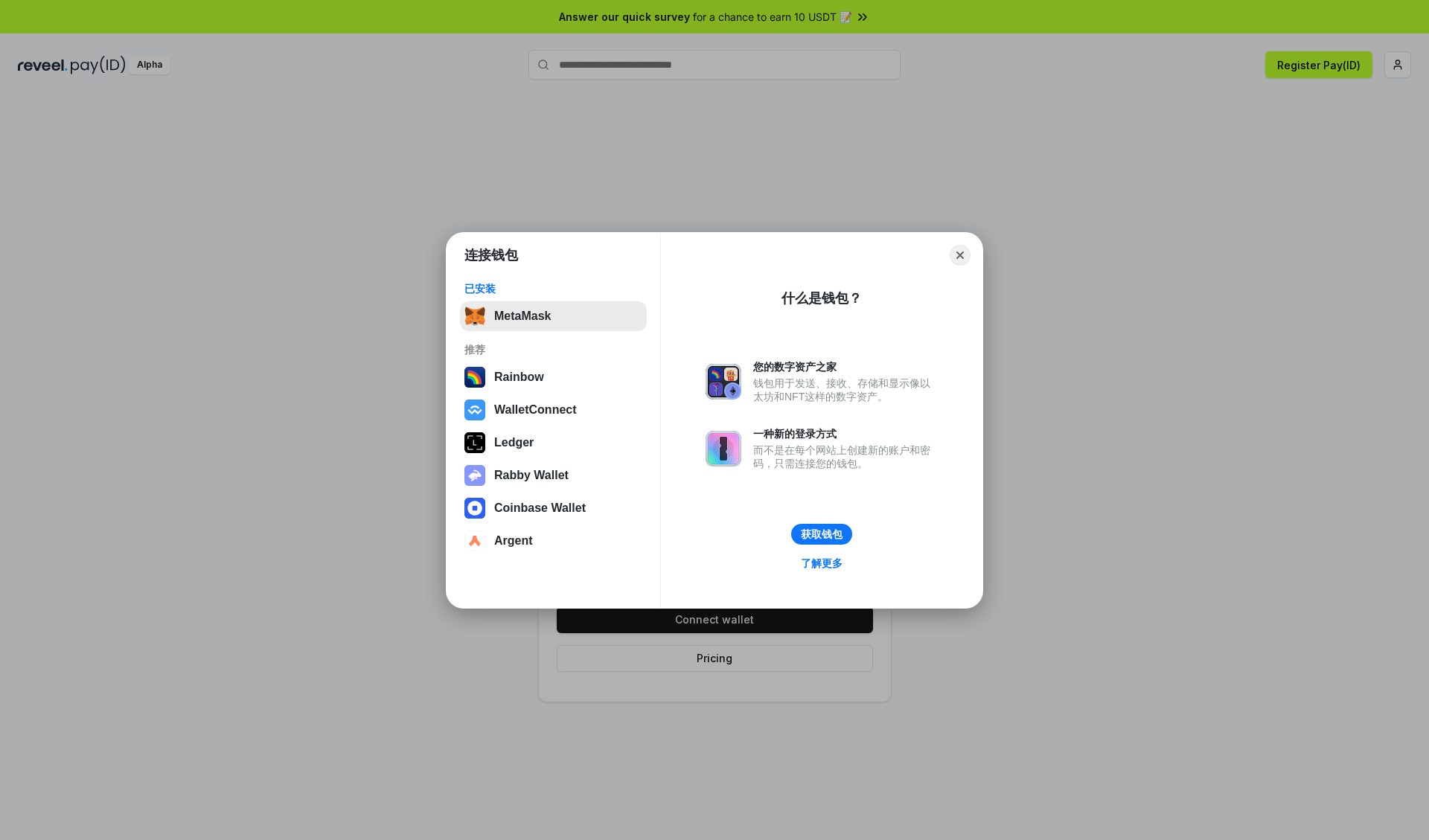 The width and height of the screenshot is (1429, 840). What do you see at coordinates (822, 534) in the screenshot?
I see `button: 获取钱包` at bounding box center [822, 534].